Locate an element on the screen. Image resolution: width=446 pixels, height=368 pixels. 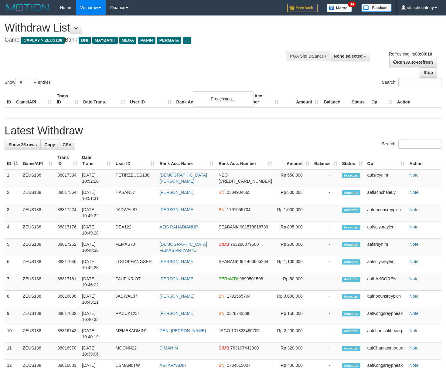
th: Bank Acc. Name: activate to sort column ascending is located at coordinates (186, 161).